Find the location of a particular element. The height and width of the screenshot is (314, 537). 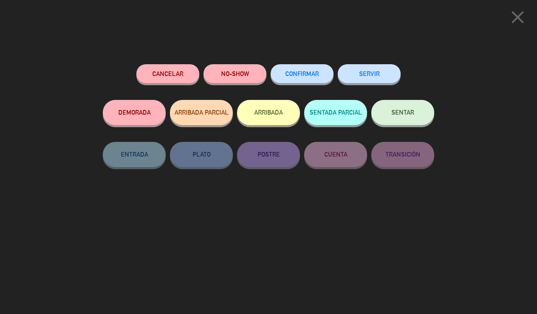

button: DEMORADA is located at coordinates (134, 112).